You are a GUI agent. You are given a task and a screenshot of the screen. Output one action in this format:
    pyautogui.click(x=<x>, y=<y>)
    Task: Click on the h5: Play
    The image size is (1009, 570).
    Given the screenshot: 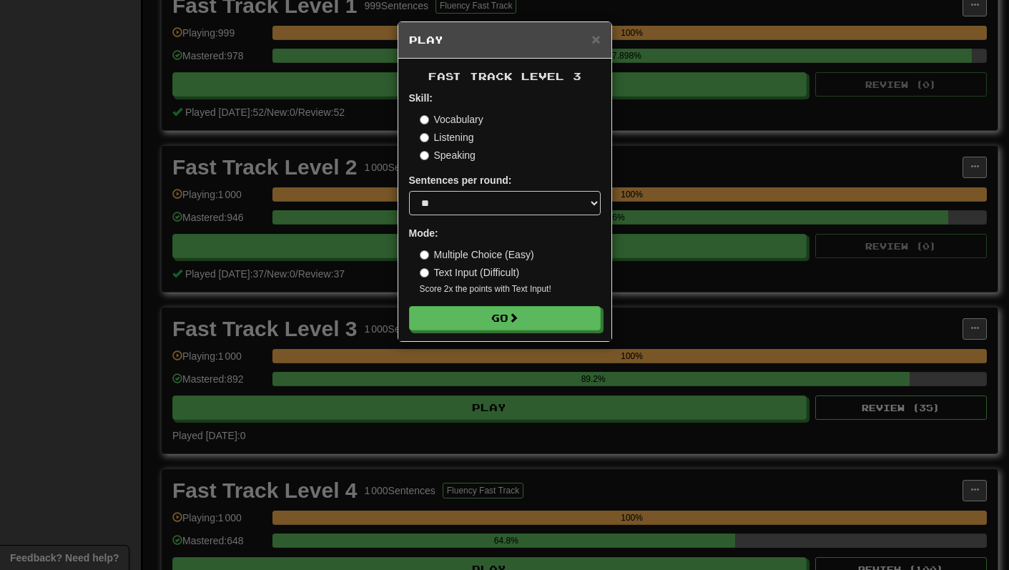 What is the action you would take?
    pyautogui.click(x=505, y=40)
    